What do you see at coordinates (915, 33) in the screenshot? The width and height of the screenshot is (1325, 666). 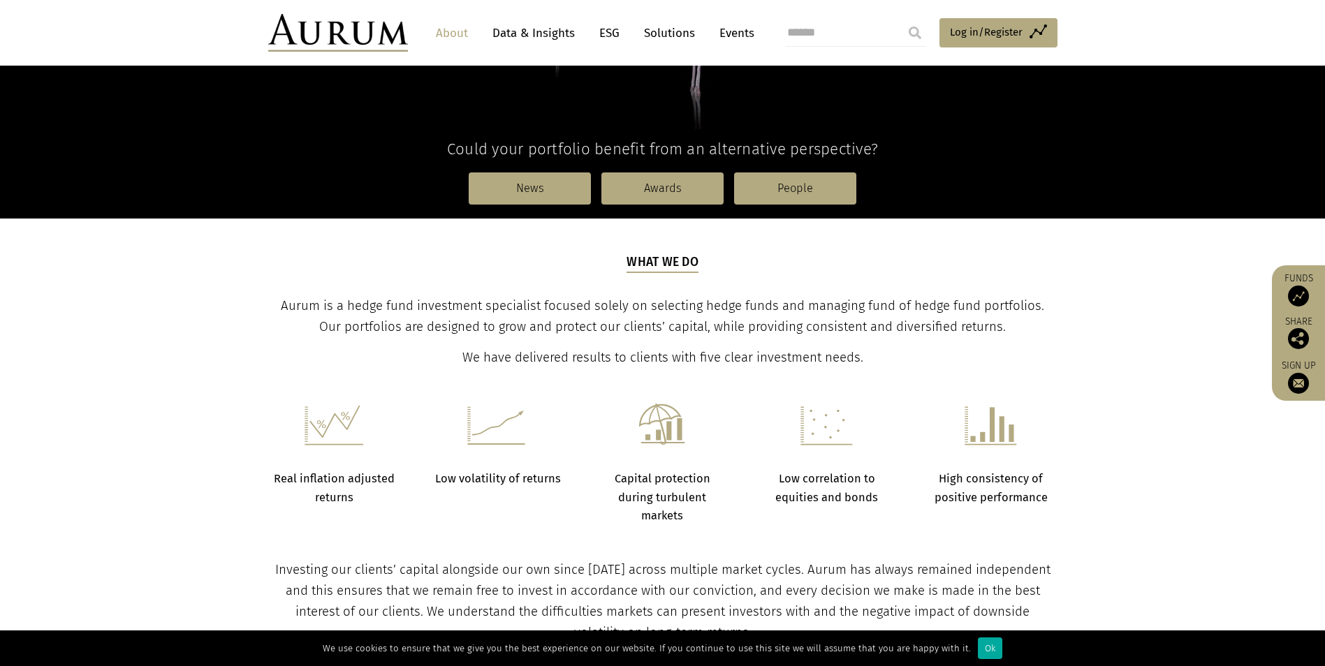 I see `input: Submit` at bounding box center [915, 33].